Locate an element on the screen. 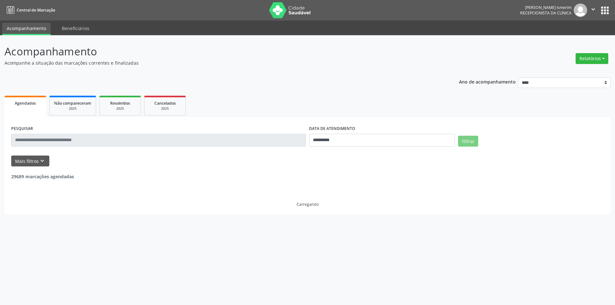  p: Ano de acompanhamento is located at coordinates (487, 81).